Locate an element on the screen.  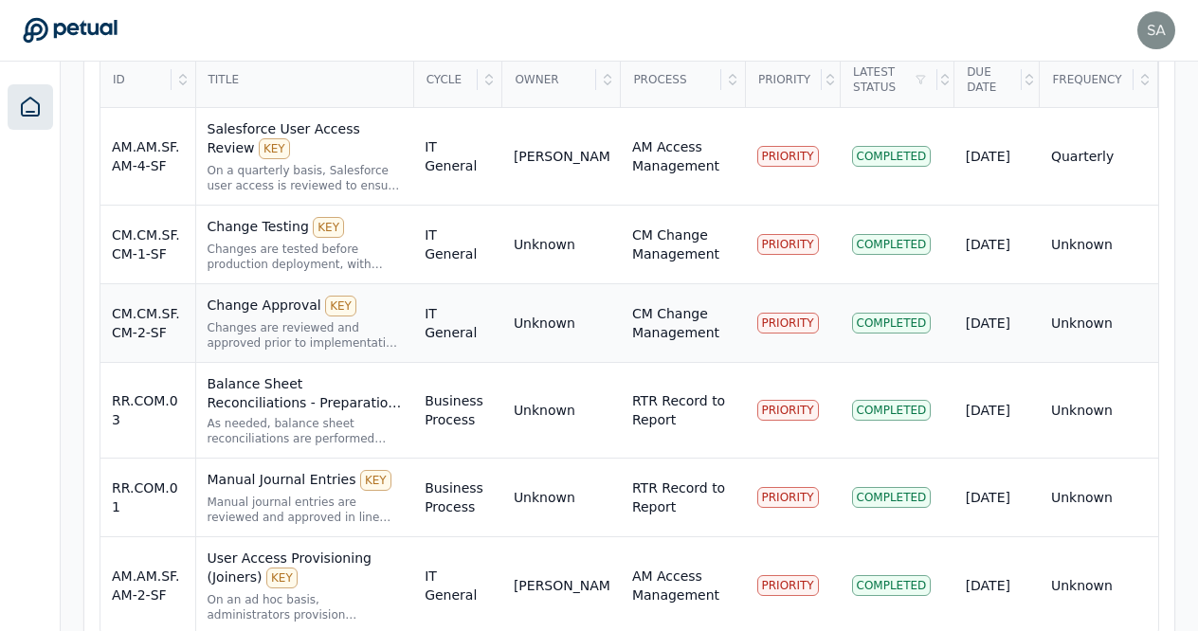
div: User Access Provisioning (Joiners) is located at coordinates (305, 569).